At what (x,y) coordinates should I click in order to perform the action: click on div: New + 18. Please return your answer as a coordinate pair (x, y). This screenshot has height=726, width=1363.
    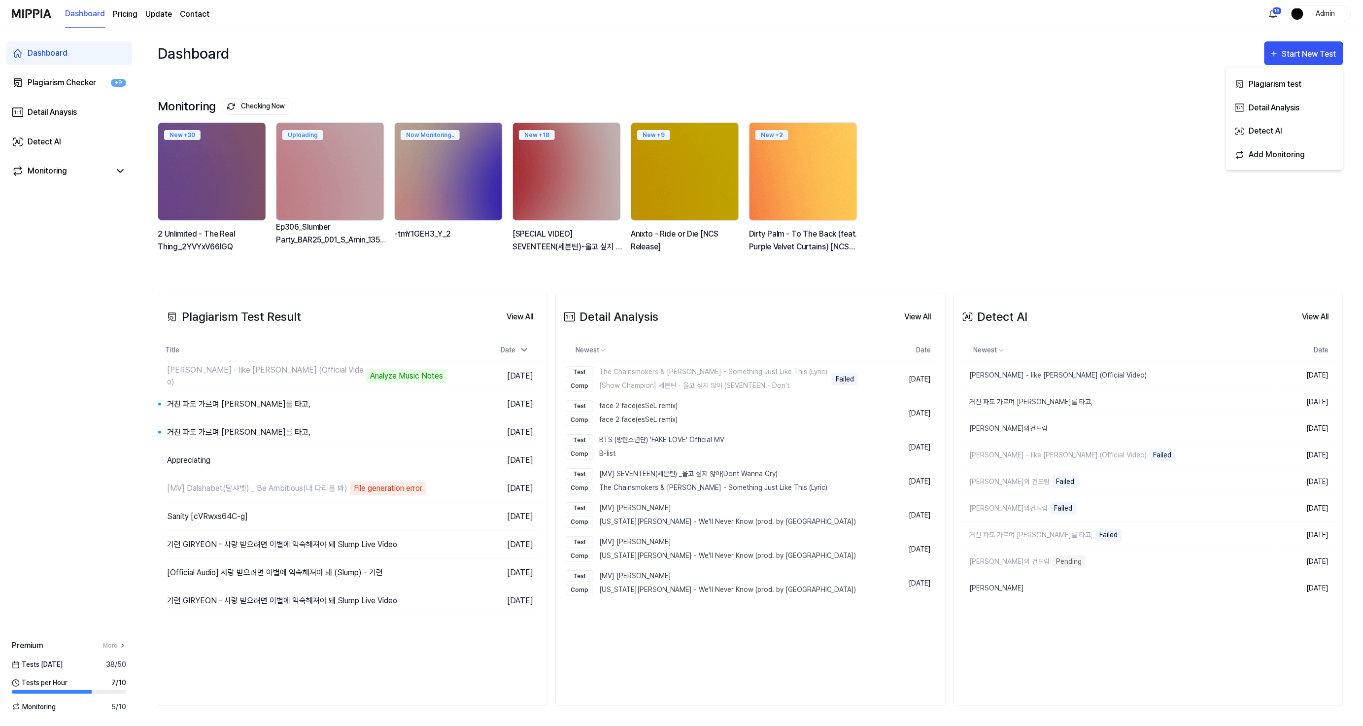
    Looking at the image, I should click on (537, 135).